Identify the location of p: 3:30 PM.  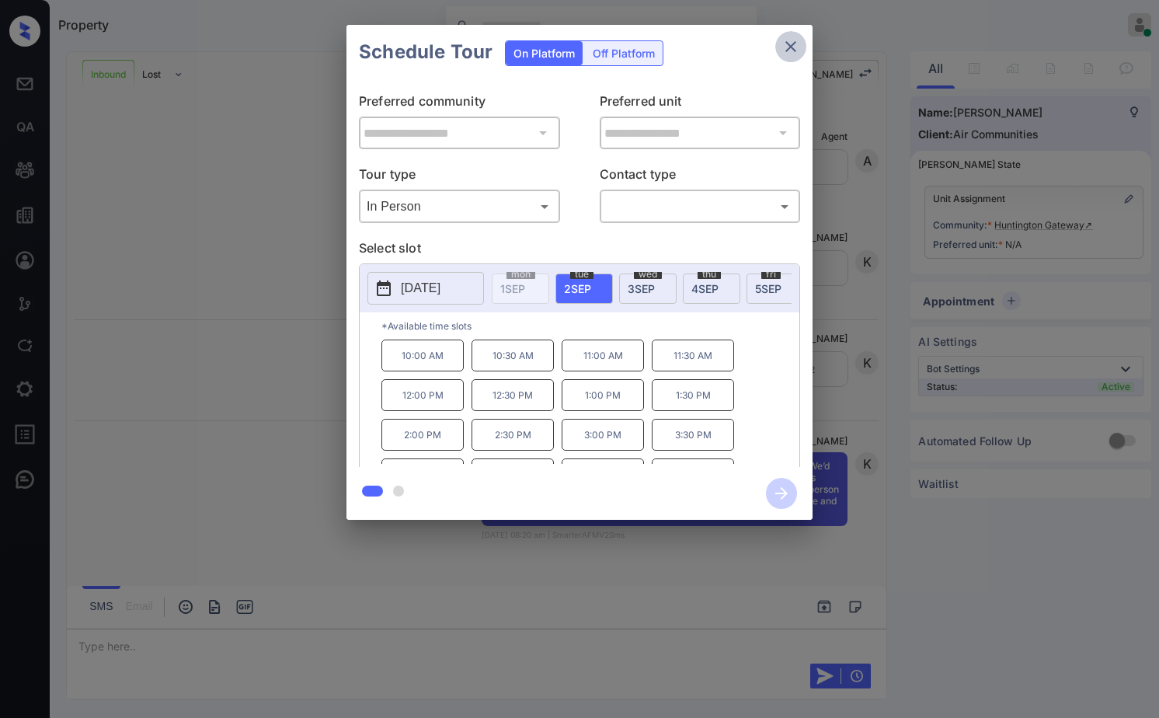
(693, 434).